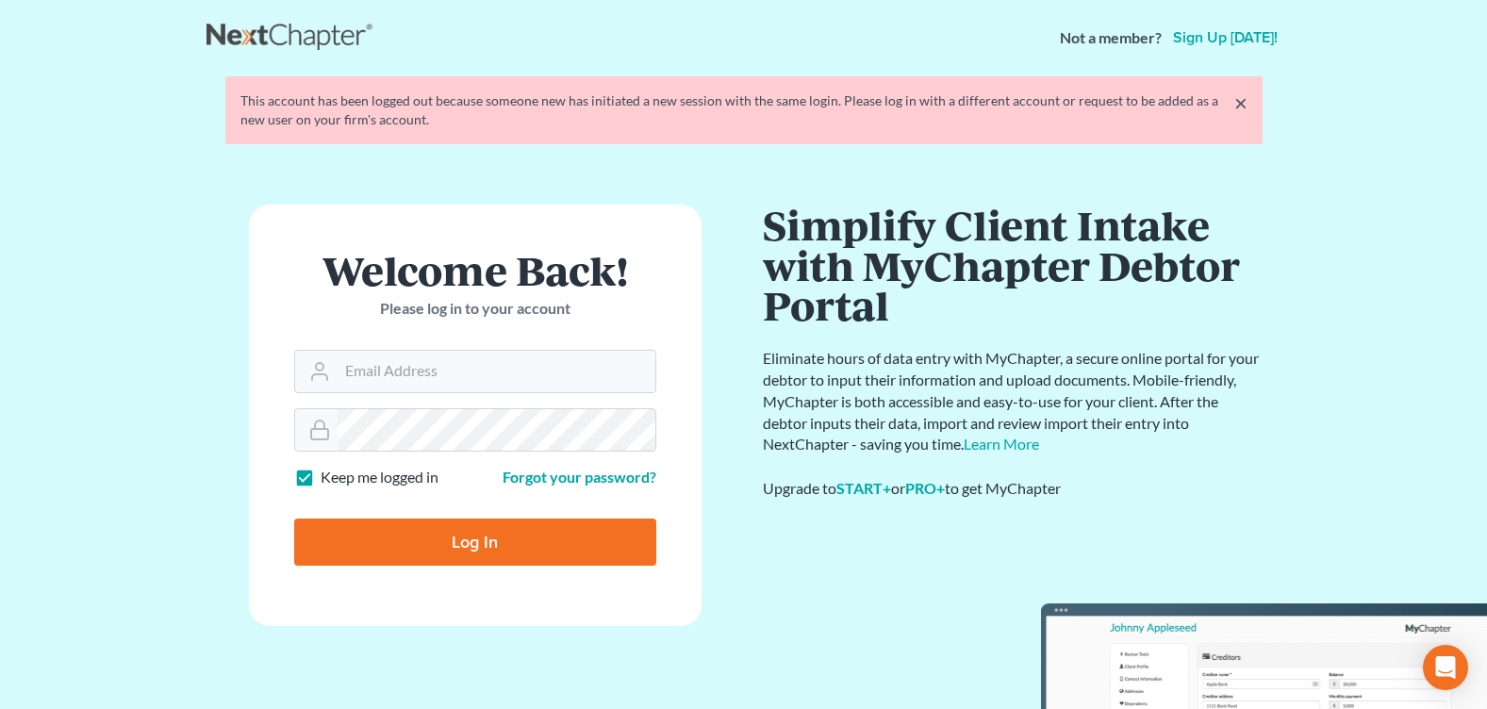  Describe the element at coordinates (864, 487) in the screenshot. I see `a: START+` at that location.